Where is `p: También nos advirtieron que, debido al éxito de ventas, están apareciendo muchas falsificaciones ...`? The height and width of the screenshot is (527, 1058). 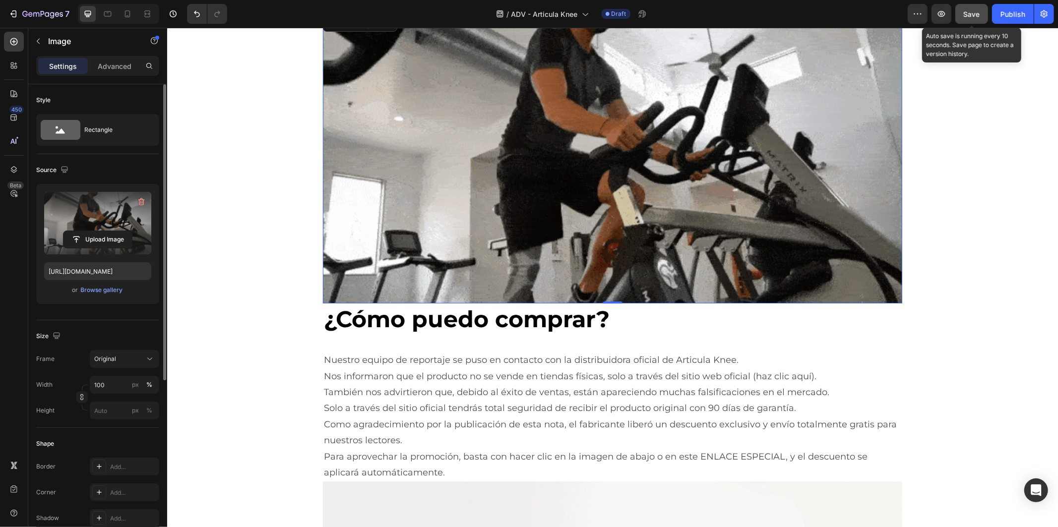 p: También nos advirtieron que, debido al éxito de ventas, están apareciendo muchas falsificaciones ... is located at coordinates (445, 365).